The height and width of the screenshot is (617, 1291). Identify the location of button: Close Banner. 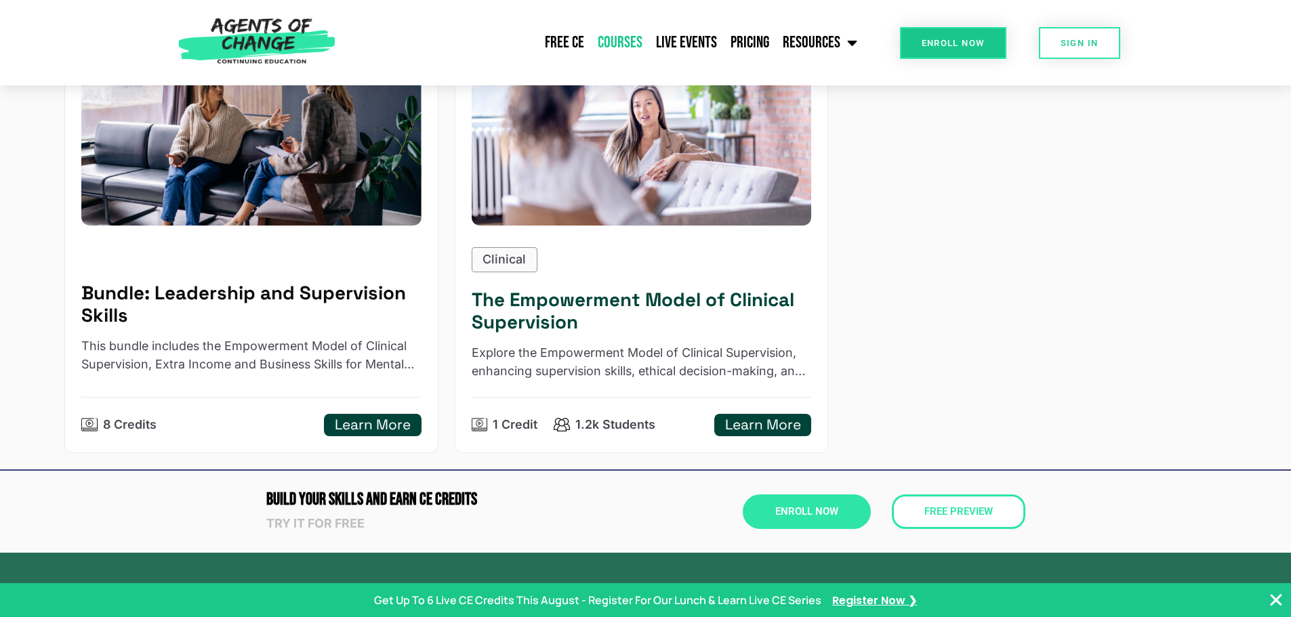
(1276, 601).